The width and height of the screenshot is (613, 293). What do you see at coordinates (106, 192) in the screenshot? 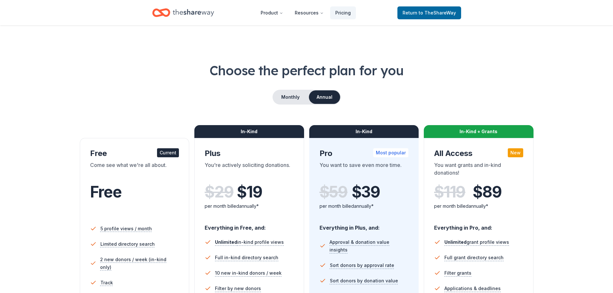
I see `span: Free` at bounding box center [106, 192].